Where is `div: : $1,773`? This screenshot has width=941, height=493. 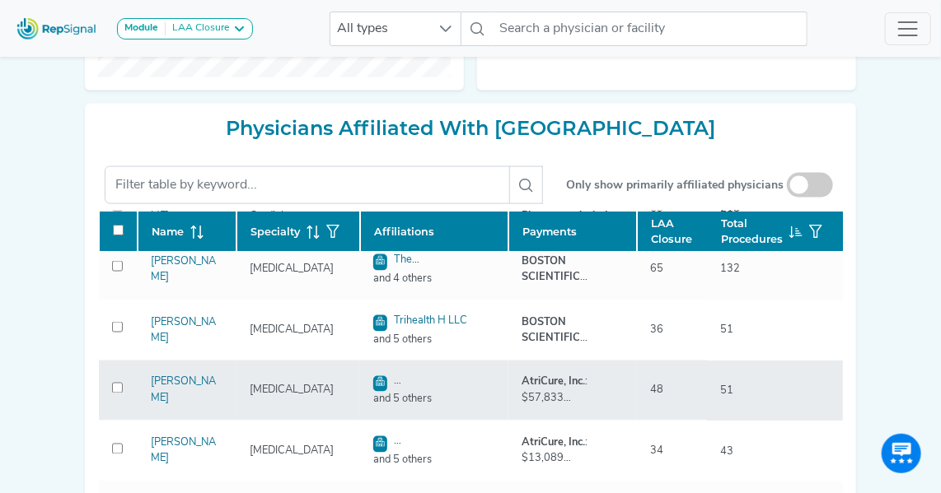
div: : $1,773 is located at coordinates (572, 269).